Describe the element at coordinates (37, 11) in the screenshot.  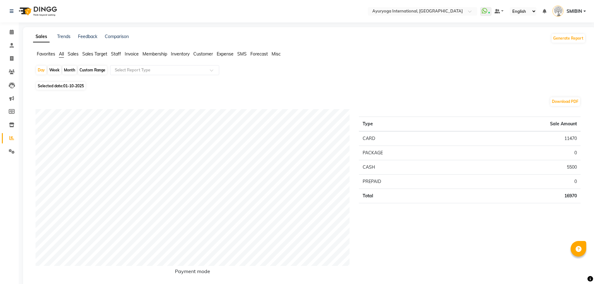
I see `img: logo` at that location.